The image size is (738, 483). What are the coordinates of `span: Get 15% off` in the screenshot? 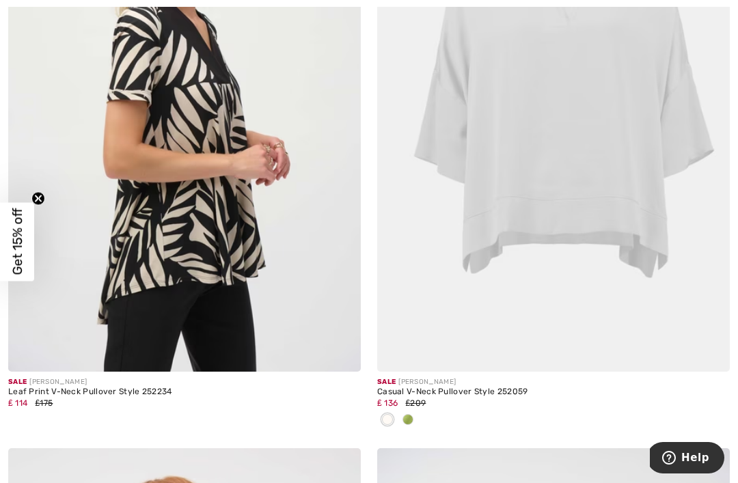 It's located at (17, 242).